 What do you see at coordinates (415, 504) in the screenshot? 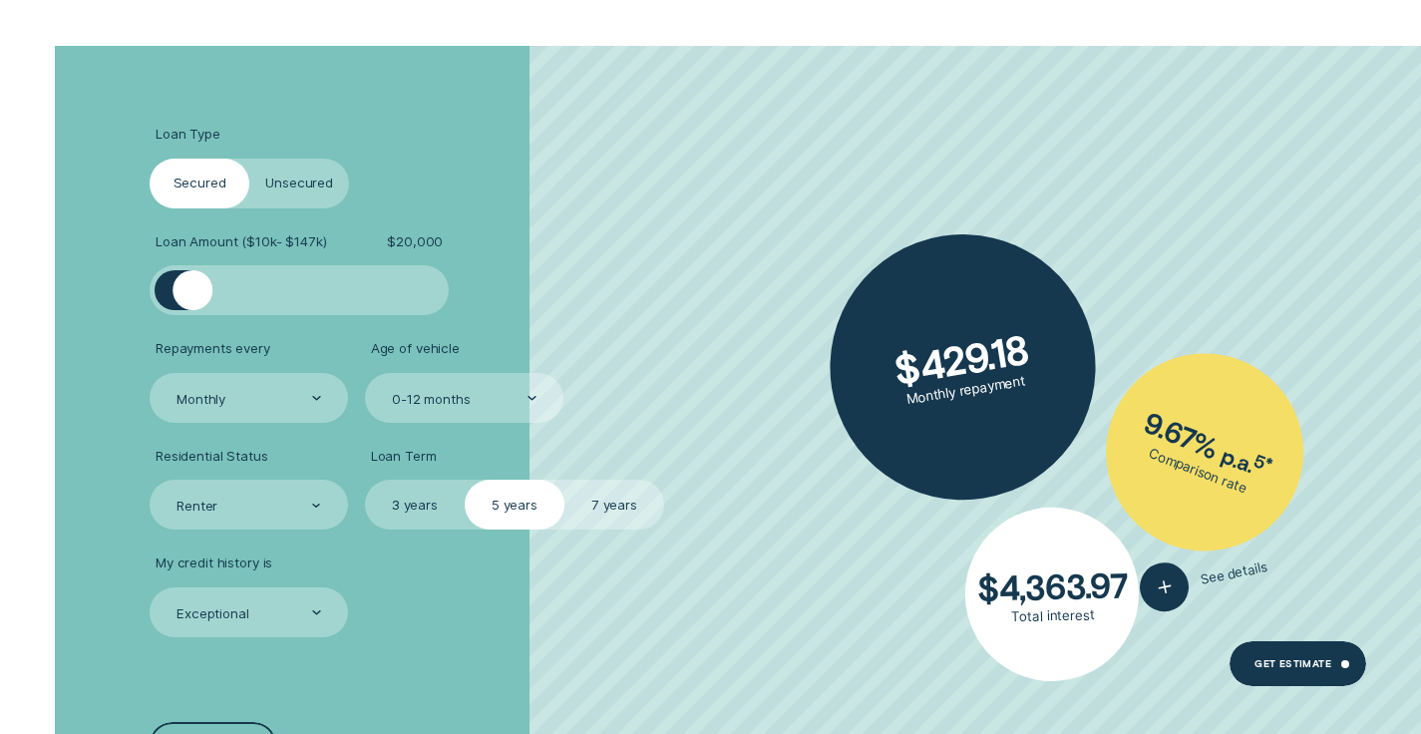
I see `label: 3 years` at bounding box center [415, 504].